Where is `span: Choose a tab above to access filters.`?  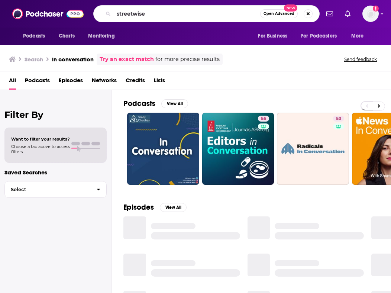 span: Choose a tab above to access filters. is located at coordinates (41, 149).